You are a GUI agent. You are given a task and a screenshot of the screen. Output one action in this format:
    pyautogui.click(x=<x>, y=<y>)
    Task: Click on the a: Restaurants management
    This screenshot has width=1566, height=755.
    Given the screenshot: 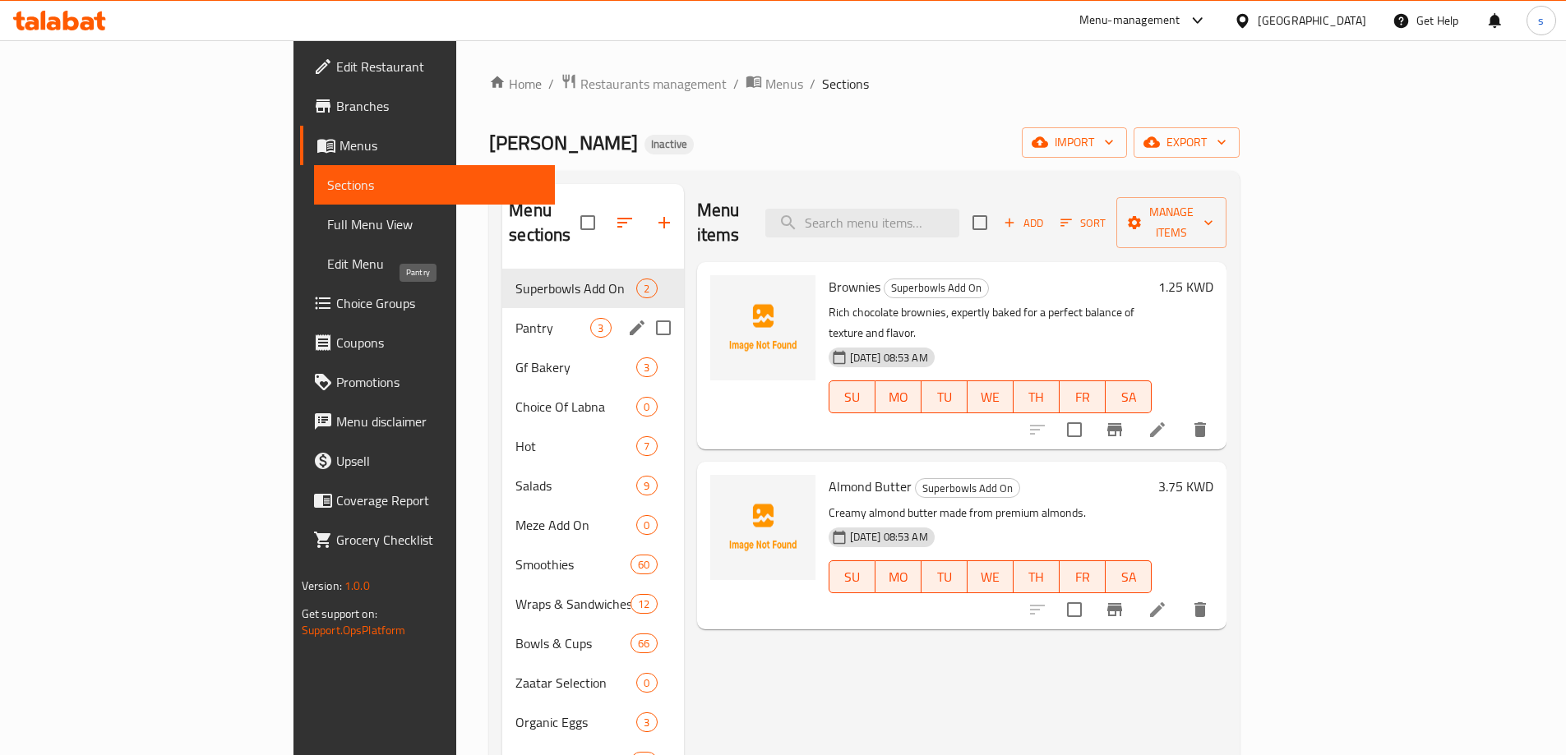 What is the action you would take?
    pyautogui.click(x=644, y=84)
    